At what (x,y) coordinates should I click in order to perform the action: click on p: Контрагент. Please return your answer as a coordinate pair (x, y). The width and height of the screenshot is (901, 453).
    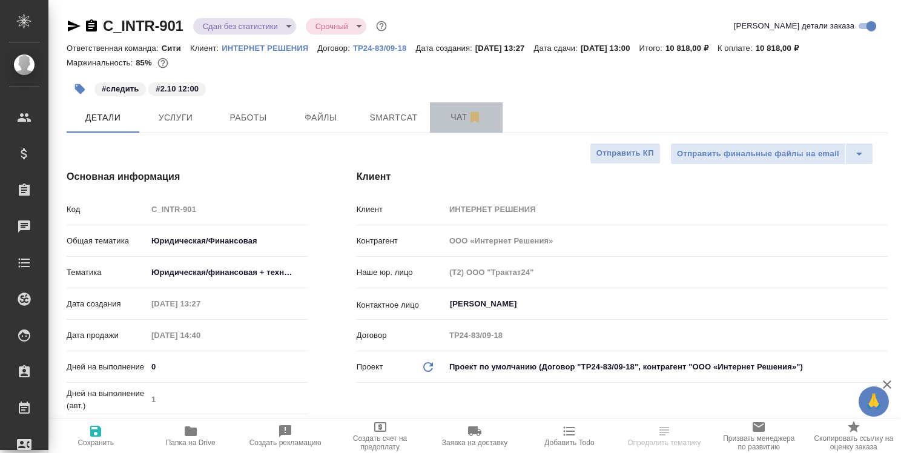
    Looking at the image, I should click on (401, 241).